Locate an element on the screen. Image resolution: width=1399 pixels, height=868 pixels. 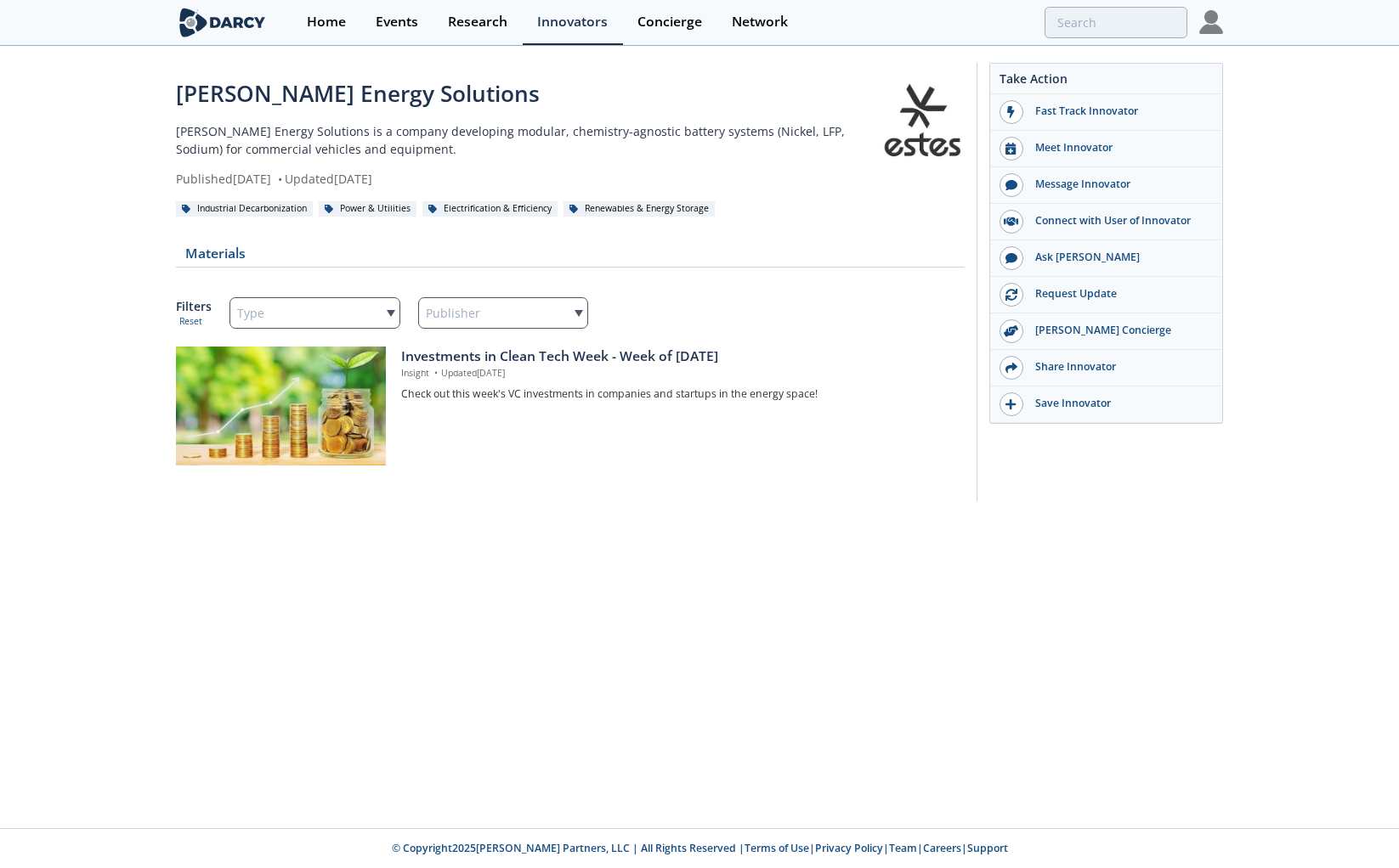
div: Type is located at coordinates (314, 313).